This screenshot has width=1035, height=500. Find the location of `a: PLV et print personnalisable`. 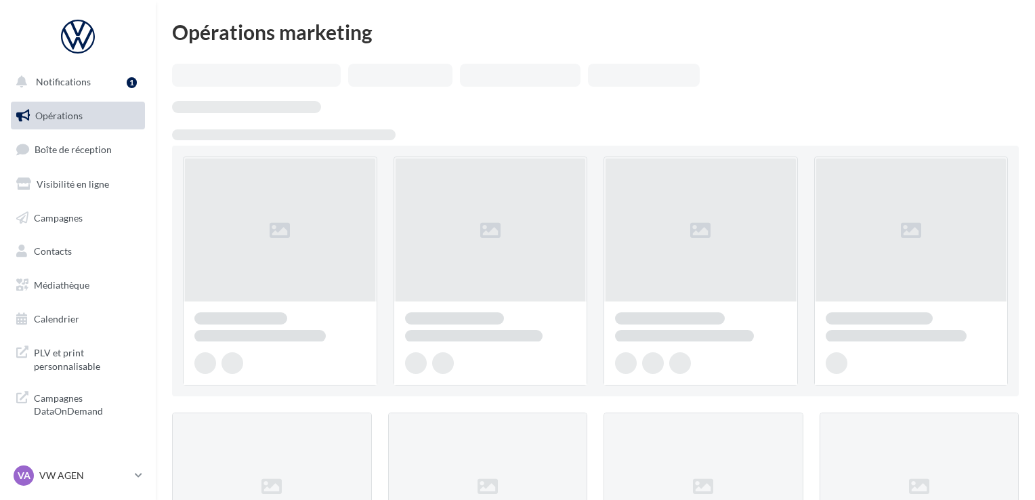

a: PLV et print personnalisable is located at coordinates (78, 358).